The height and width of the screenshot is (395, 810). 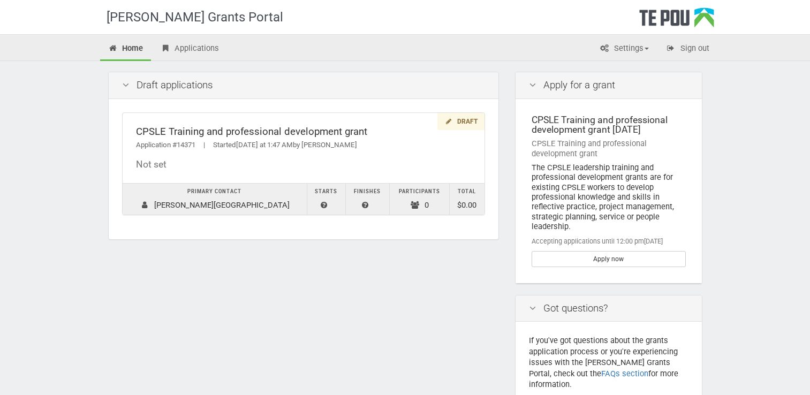 I want to click on div: Got questions?, so click(x=609, y=309).